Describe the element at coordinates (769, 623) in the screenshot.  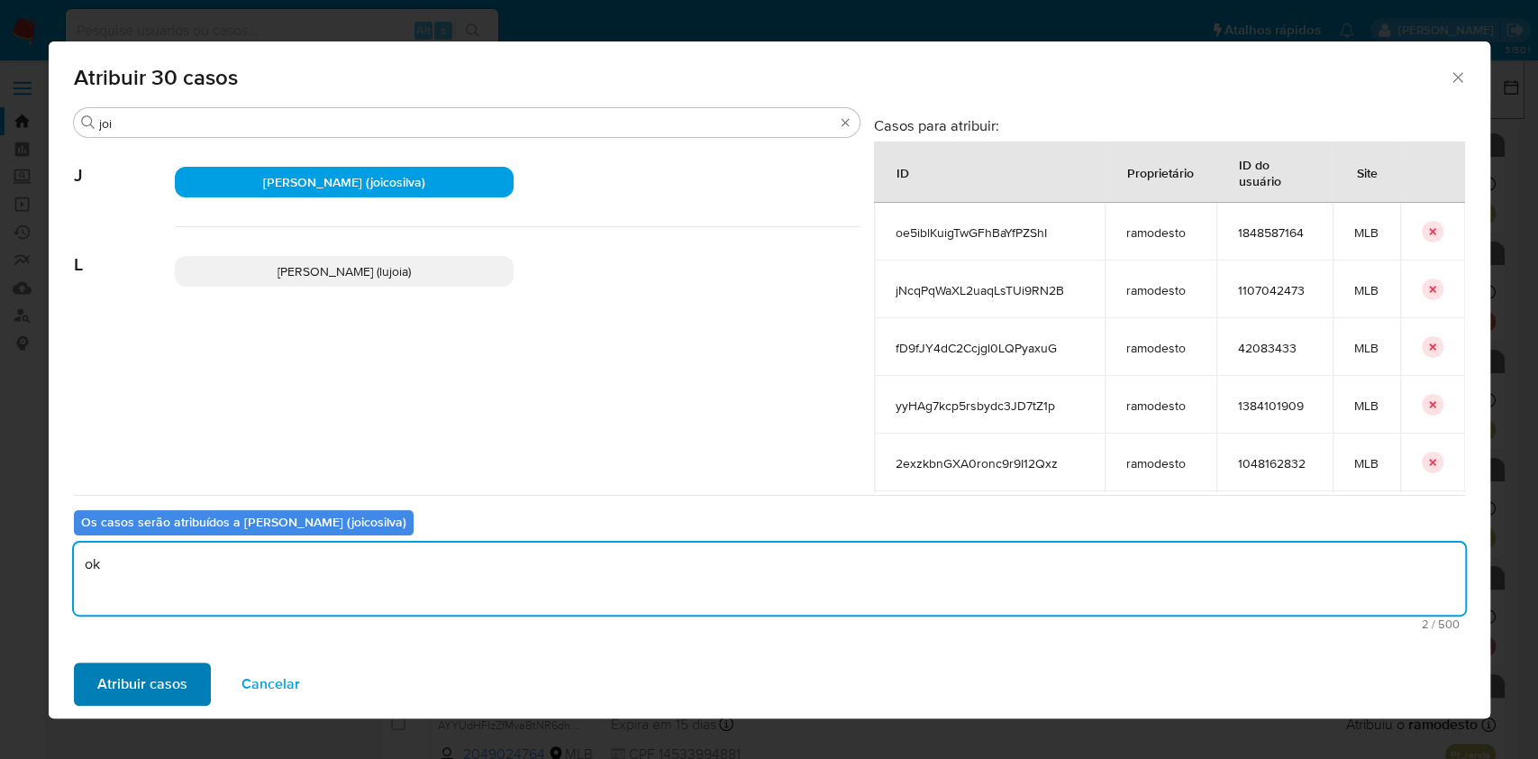
I see `span: Máximo 500 caracteres` at that location.